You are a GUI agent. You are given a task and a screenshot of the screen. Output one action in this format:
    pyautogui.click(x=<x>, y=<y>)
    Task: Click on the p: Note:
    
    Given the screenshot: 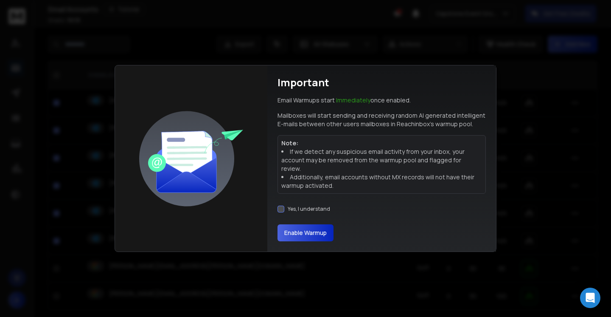 What is the action you would take?
    pyautogui.click(x=382, y=143)
    